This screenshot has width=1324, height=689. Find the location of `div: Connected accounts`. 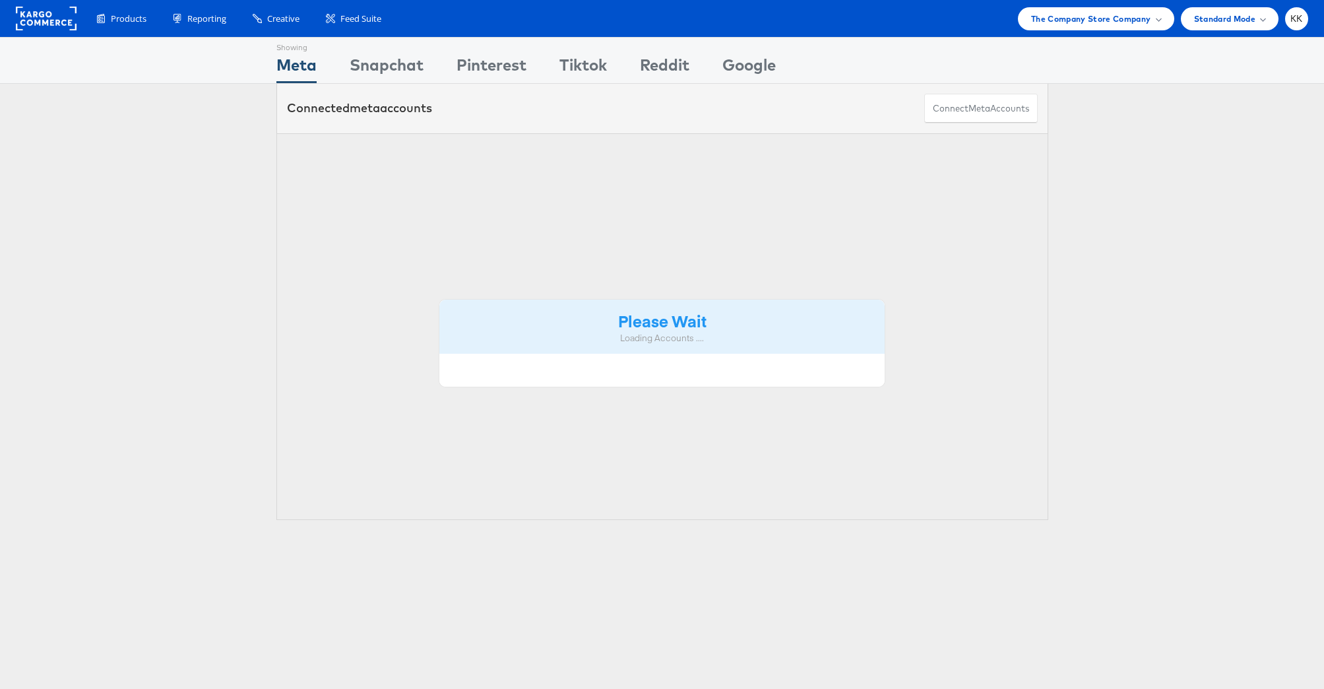

div: Connected accounts is located at coordinates (360, 108).